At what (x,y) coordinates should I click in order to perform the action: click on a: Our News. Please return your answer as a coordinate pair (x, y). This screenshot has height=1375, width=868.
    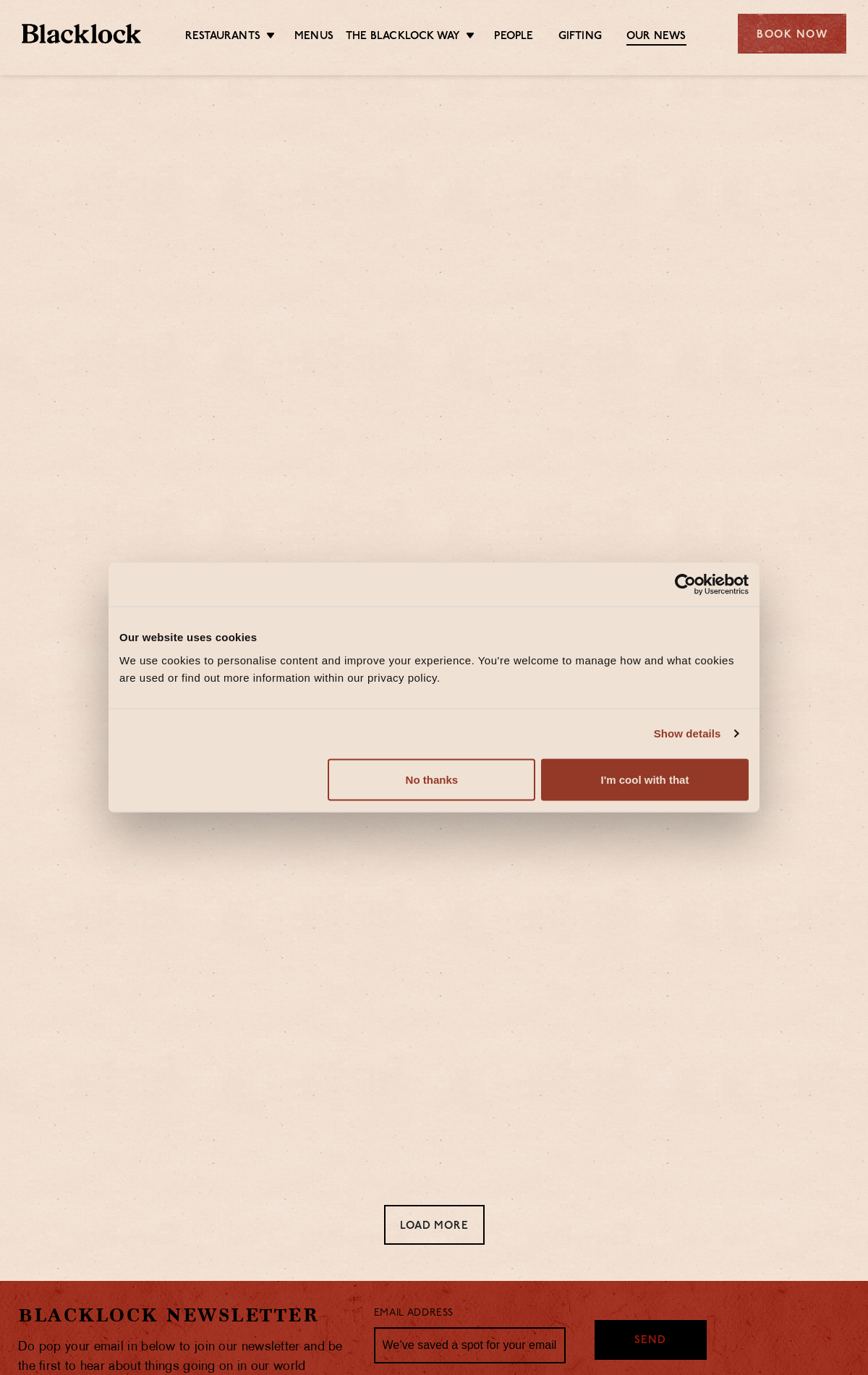
    Looking at the image, I should click on (656, 38).